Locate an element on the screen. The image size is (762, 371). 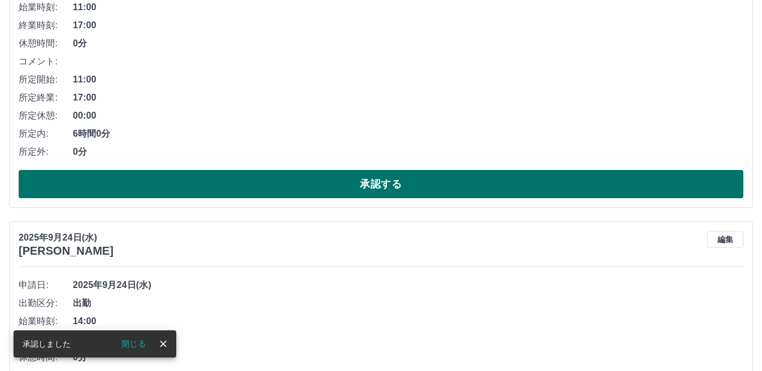
span: 所定終業: is located at coordinates (46, 98).